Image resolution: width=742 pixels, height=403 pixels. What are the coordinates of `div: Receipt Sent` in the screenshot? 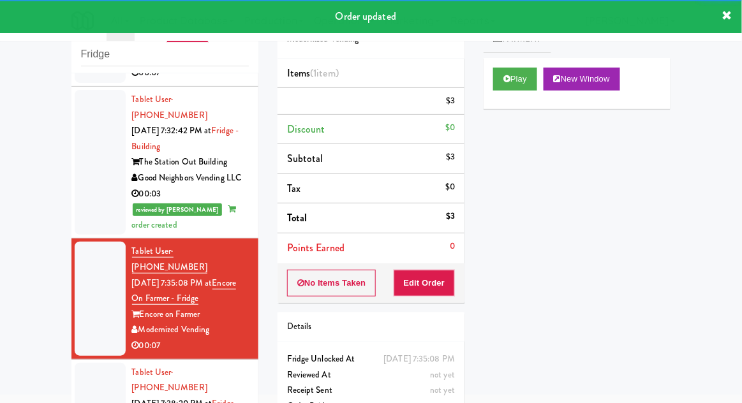 It's located at (370, 390).